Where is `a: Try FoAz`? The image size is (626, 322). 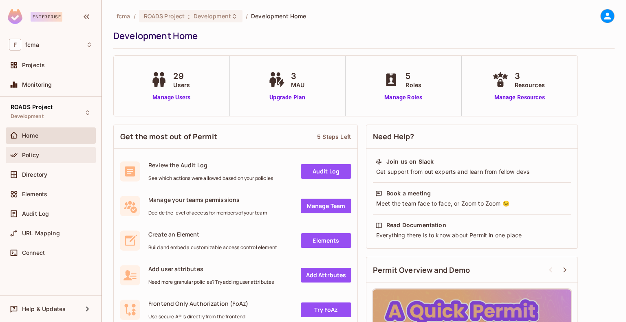 a: Try FoAz is located at coordinates (326, 310).